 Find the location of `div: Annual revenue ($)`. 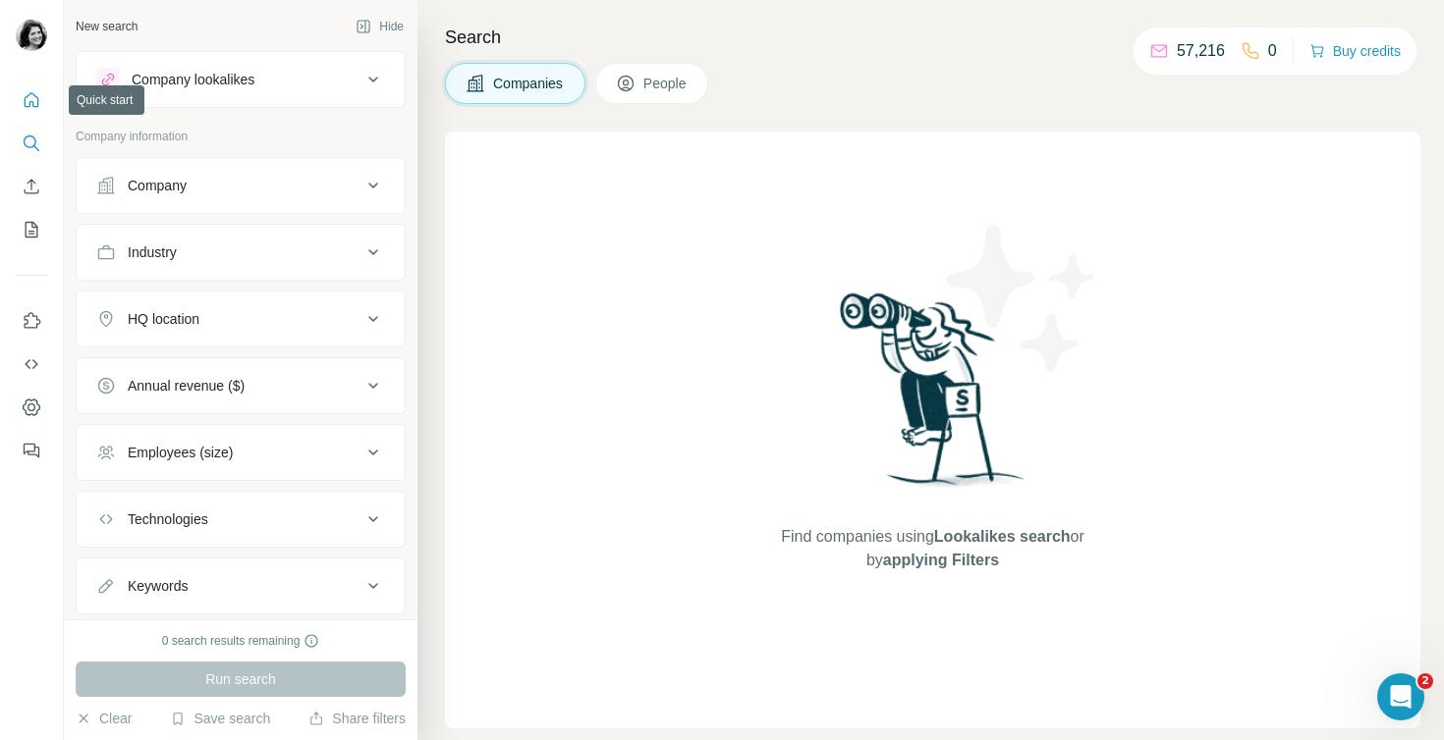

div: Annual revenue ($) is located at coordinates (186, 386).